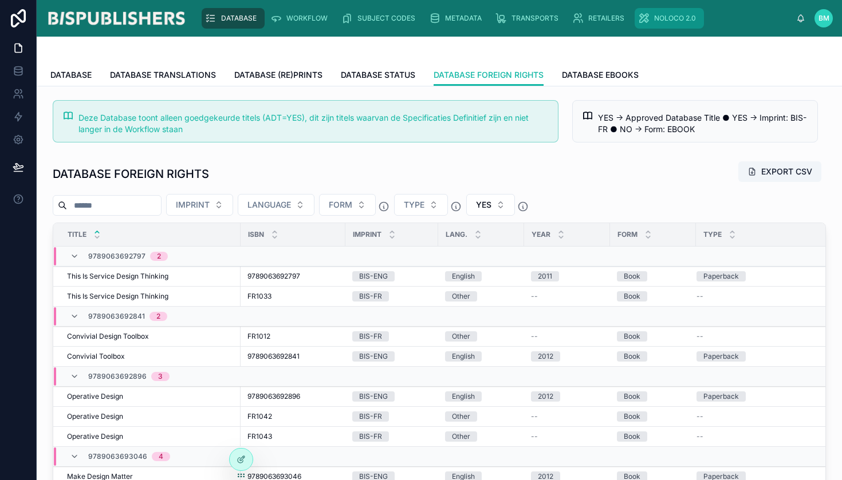 The width and height of the screenshot is (842, 480). Describe the element at coordinates (259, 417) in the screenshot. I see `span: FR1042` at that location.